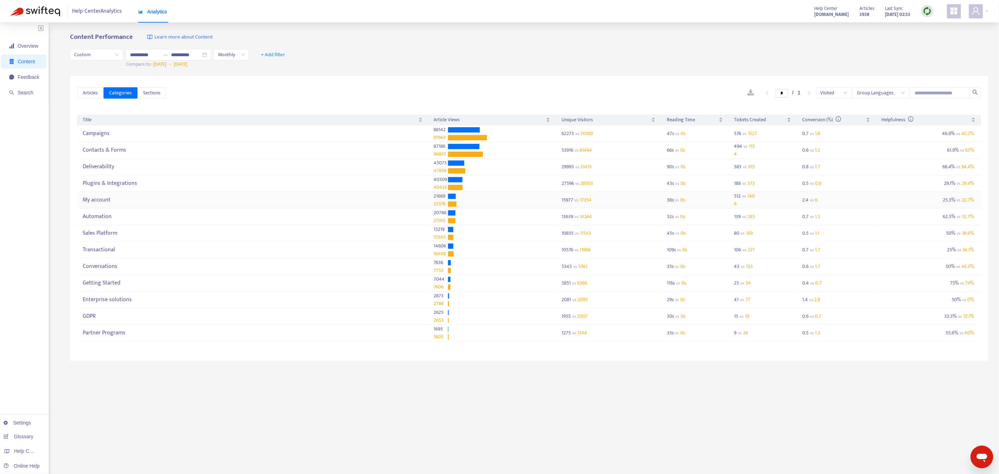 The height and width of the screenshot is (474, 999). What do you see at coordinates (811, 233) in the screenshot?
I see `div: 0.5` at bounding box center [811, 233].